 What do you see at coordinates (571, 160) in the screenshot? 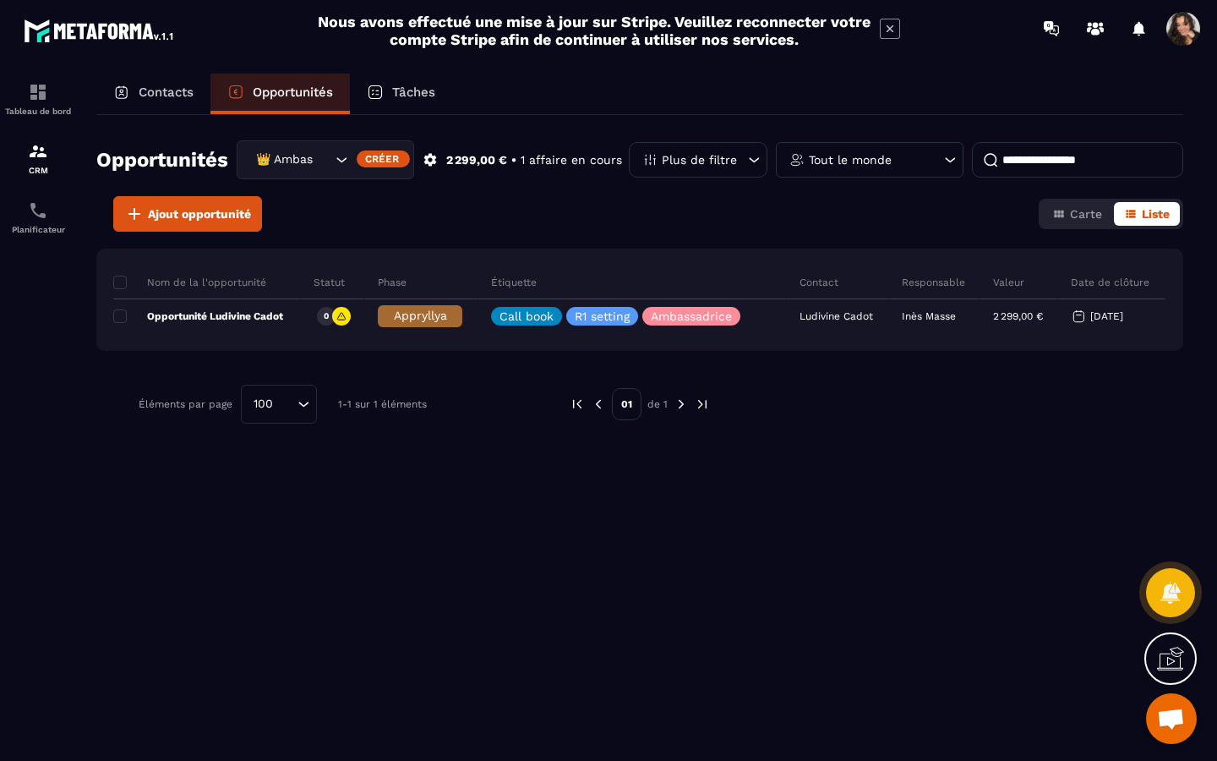
I see `p: 1 affaire en cours` at bounding box center [571, 160].